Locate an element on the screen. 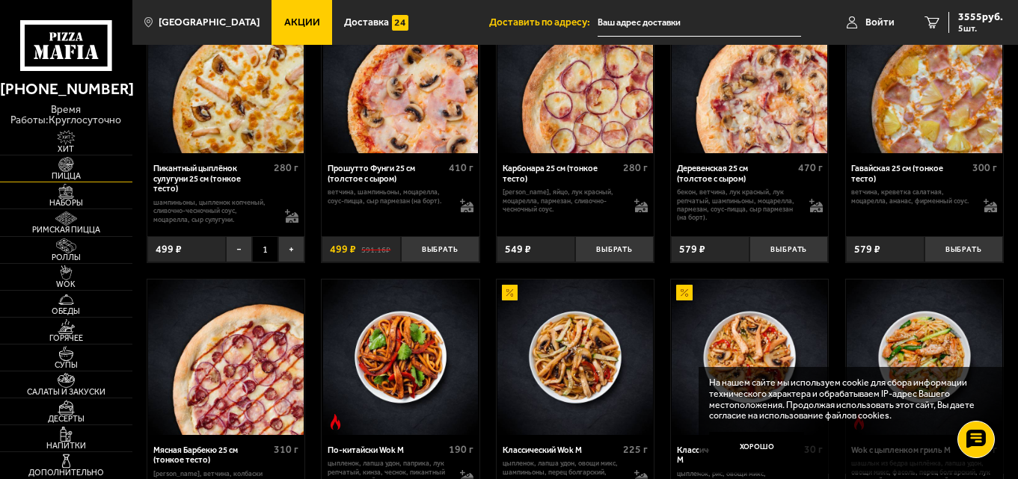  img: Классический с рисом Wok M is located at coordinates (749, 357).